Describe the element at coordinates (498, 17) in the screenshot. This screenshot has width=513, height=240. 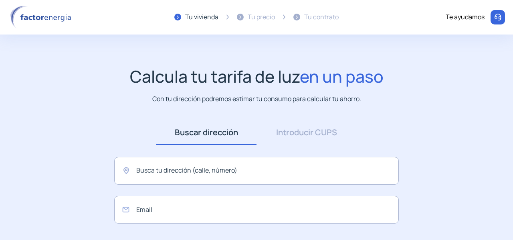
I see `img: llamar` at that location.